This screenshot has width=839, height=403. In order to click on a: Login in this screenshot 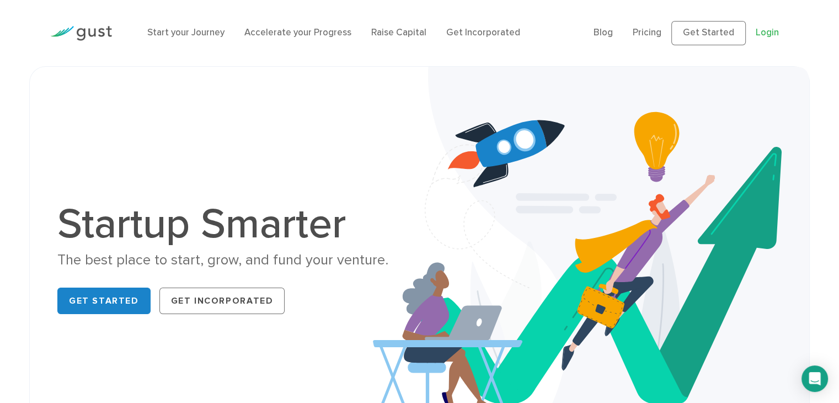, I will do `click(767, 33)`.